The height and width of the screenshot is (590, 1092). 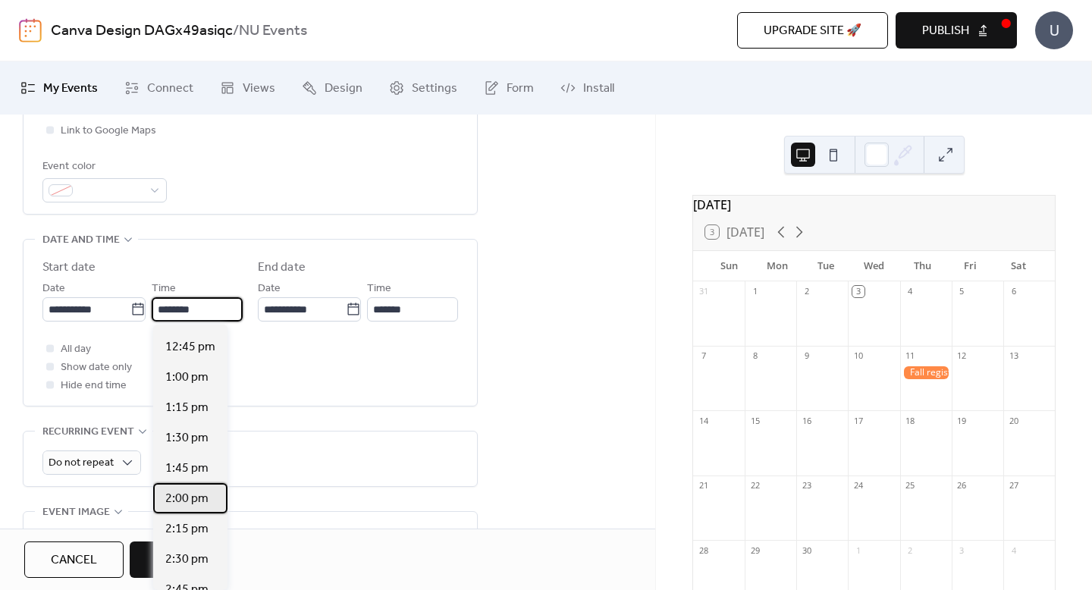 I want to click on a: Cancel, so click(x=74, y=560).